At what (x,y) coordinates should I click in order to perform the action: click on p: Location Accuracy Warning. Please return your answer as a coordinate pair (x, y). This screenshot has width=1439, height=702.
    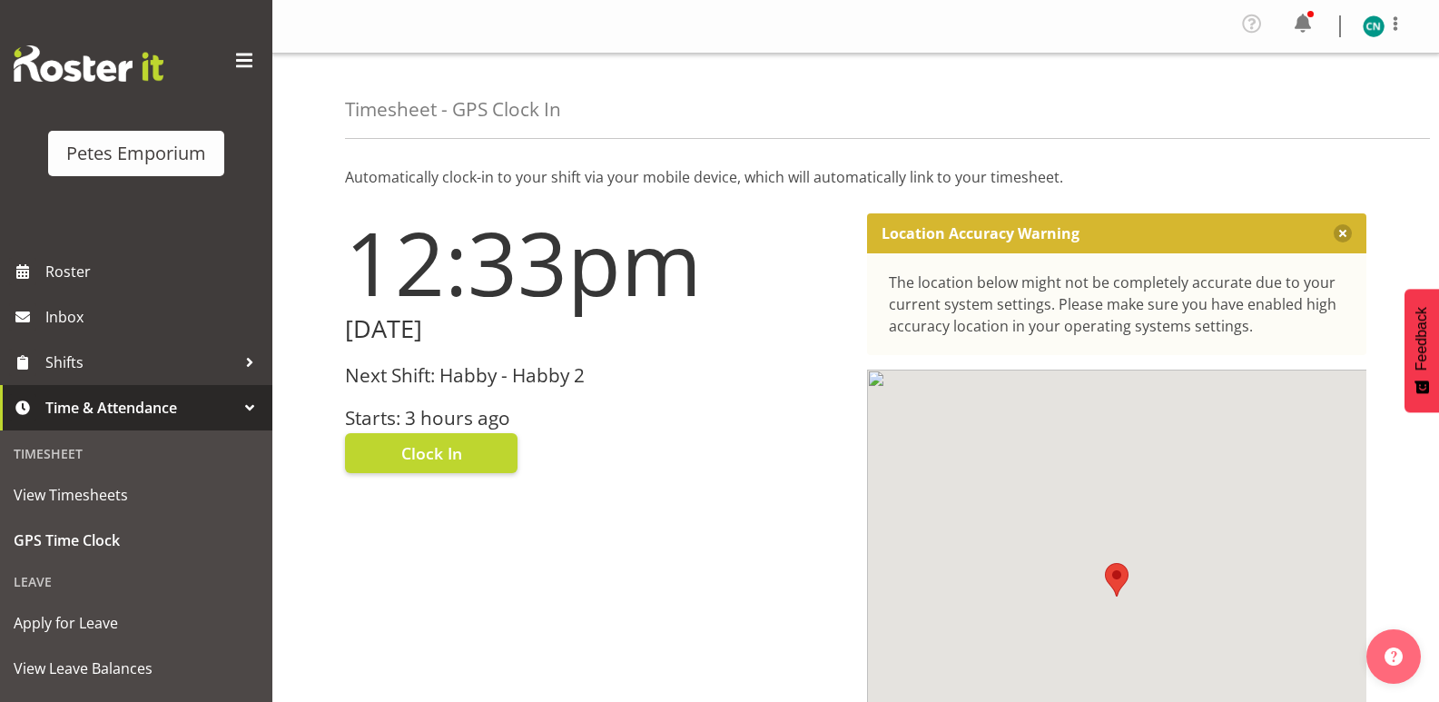
    Looking at the image, I should click on (981, 233).